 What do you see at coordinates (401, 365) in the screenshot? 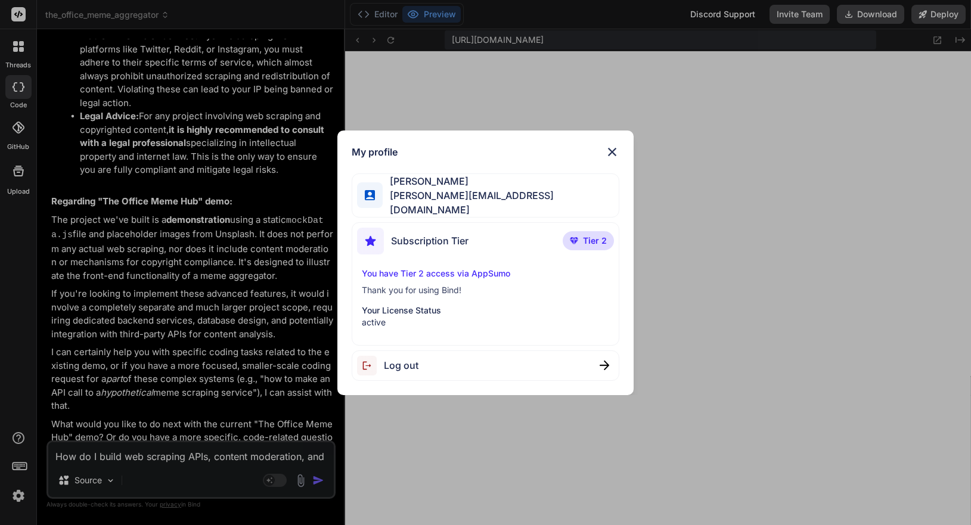
I see `span: Log out` at bounding box center [401, 365].